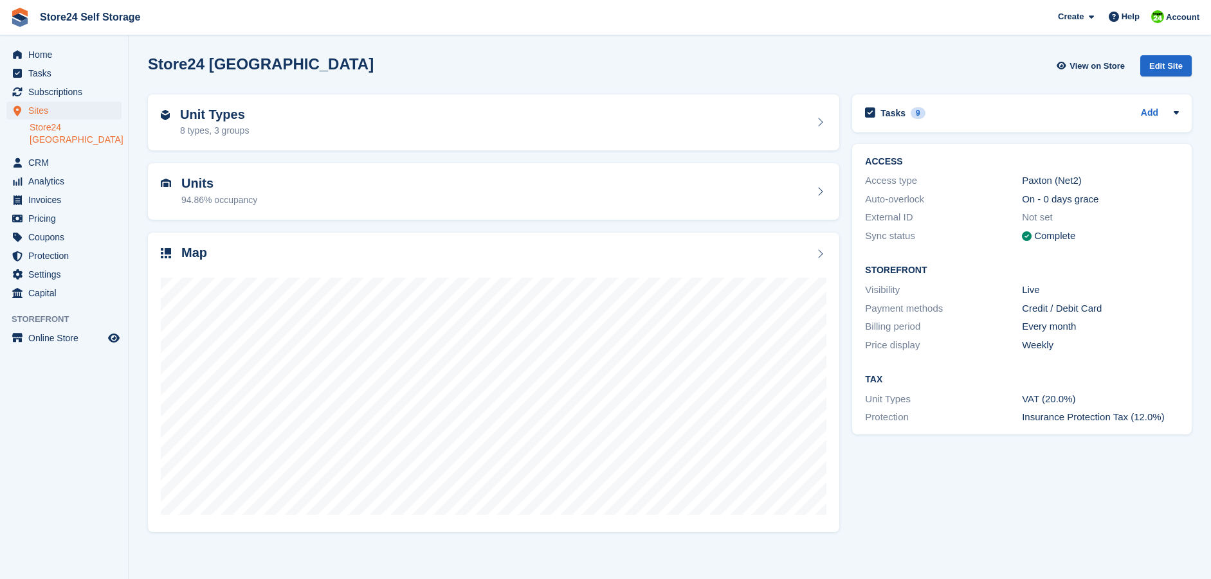 The image size is (1211, 579). Describe the element at coordinates (1130, 17) in the screenshot. I see `span: Help` at that location.